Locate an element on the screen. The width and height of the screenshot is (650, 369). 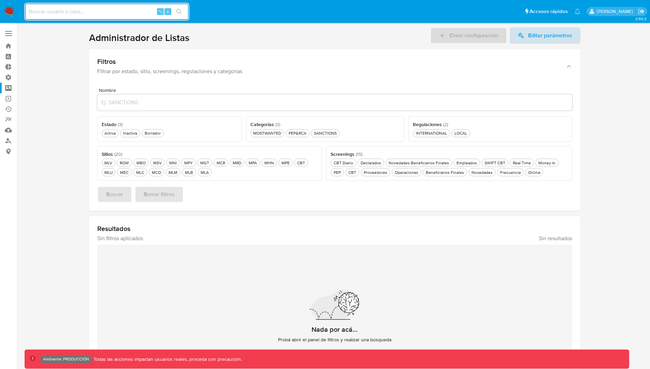
a: Salir is located at coordinates (641, 11).